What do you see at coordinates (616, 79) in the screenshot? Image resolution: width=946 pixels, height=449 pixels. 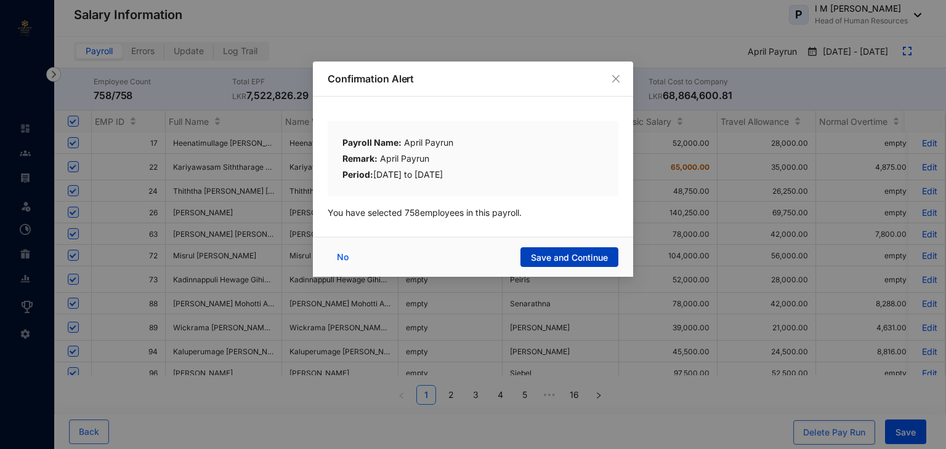 I see `span: close` at bounding box center [616, 79].